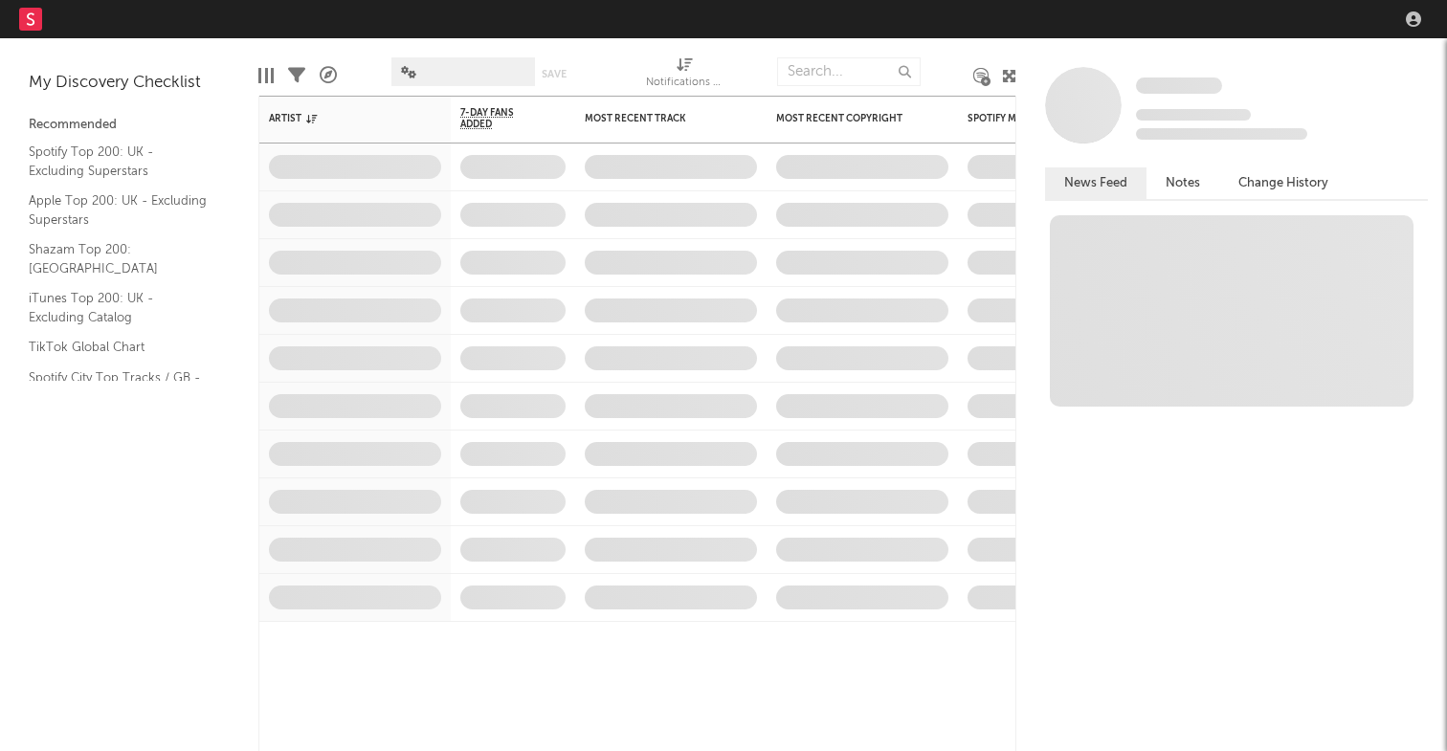  What do you see at coordinates (266, 76) in the screenshot?
I see `div: Edit Columns` at bounding box center [266, 76].